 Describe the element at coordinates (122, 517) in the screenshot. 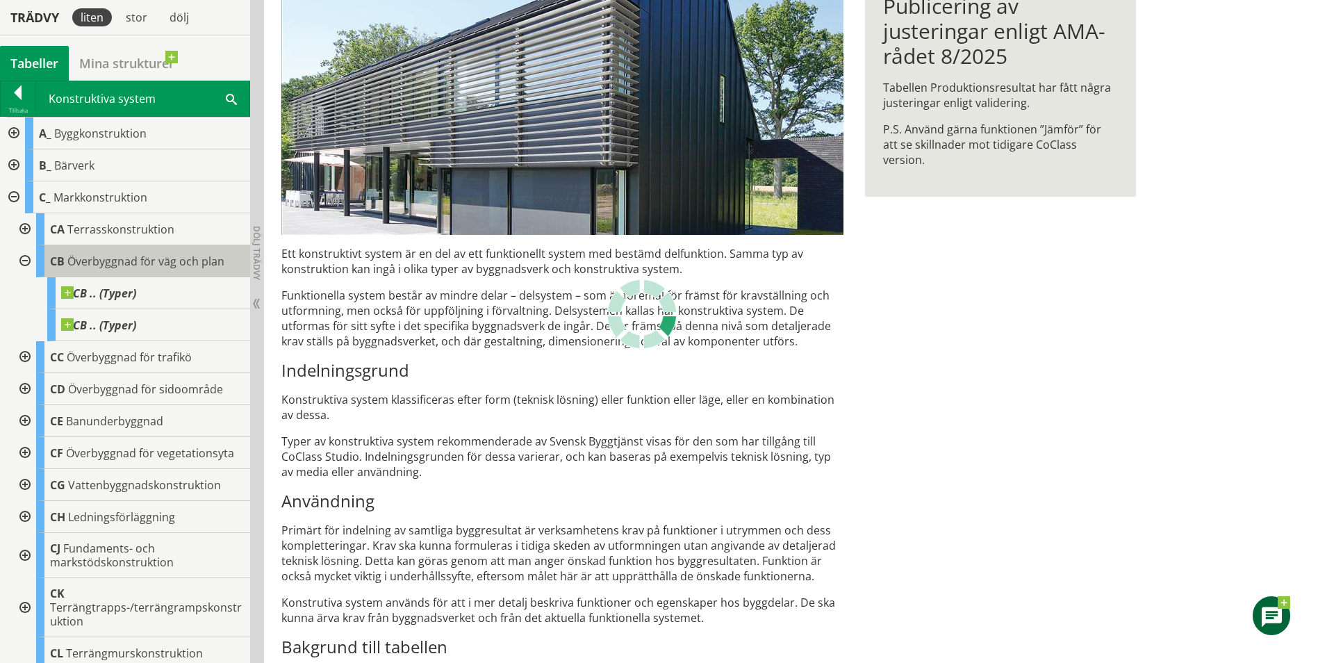

I see `span: Ledningsförläggning` at that location.